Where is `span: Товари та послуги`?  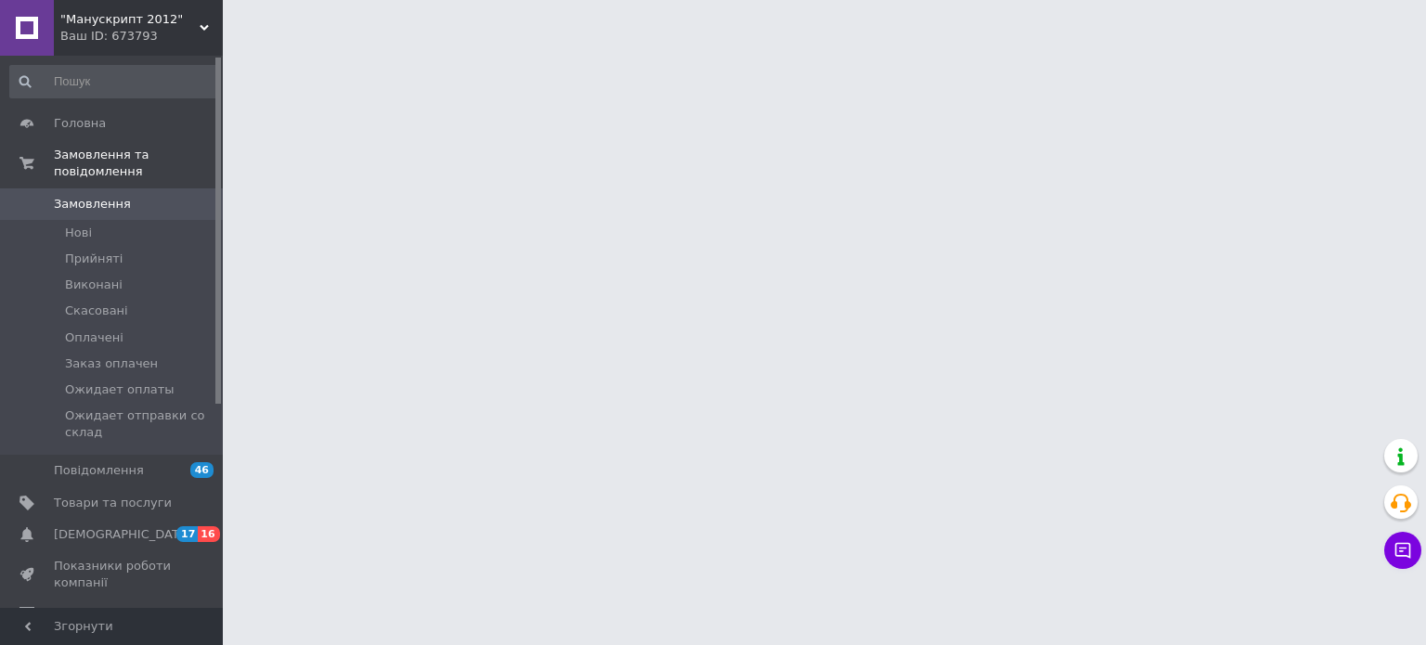 span: Товари та послуги is located at coordinates (112, 503).